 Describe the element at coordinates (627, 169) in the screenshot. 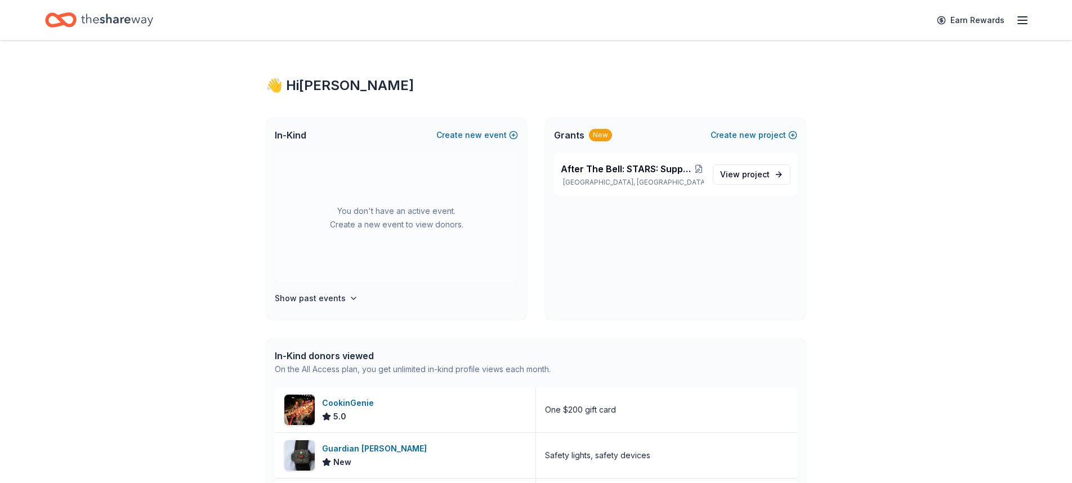

I see `span: After The Bell: STARS: Support, Thrive, Achieve, Reach, Succeed` at that location.